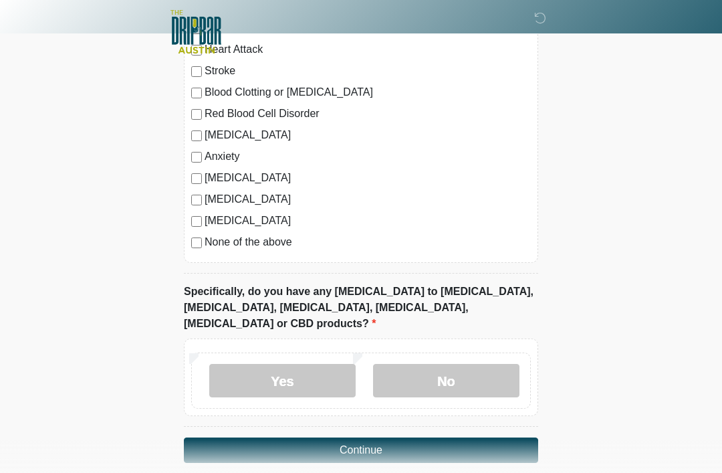 This screenshot has height=473, width=722. What do you see at coordinates (368, 71) in the screenshot?
I see `label: Stroke` at bounding box center [368, 71].